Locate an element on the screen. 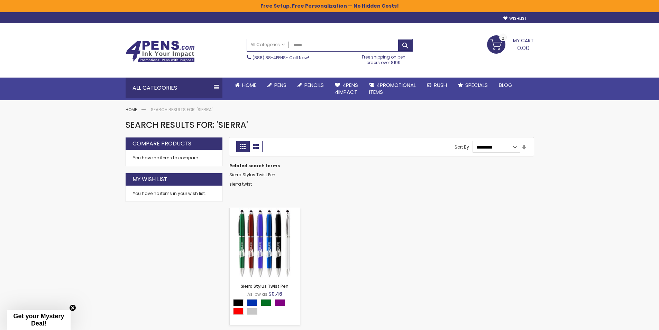 The image size is (659, 330). span: Pens is located at coordinates (280, 85).